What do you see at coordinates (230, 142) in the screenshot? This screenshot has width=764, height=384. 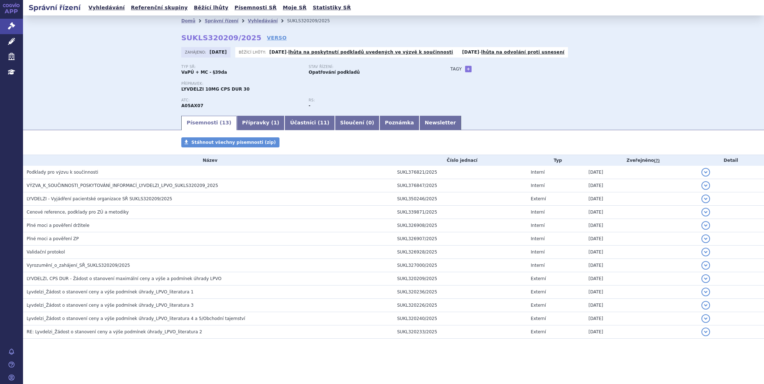 I see `a: Stáhnout všechny písemnosti (zip)` at bounding box center [230, 142].